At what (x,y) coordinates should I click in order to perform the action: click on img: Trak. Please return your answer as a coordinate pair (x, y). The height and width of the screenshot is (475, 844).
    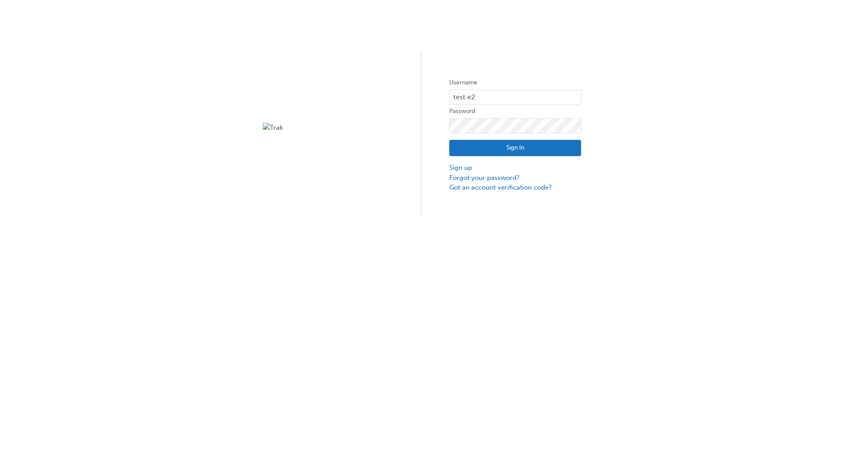
    Looking at the image, I should click on (329, 127).